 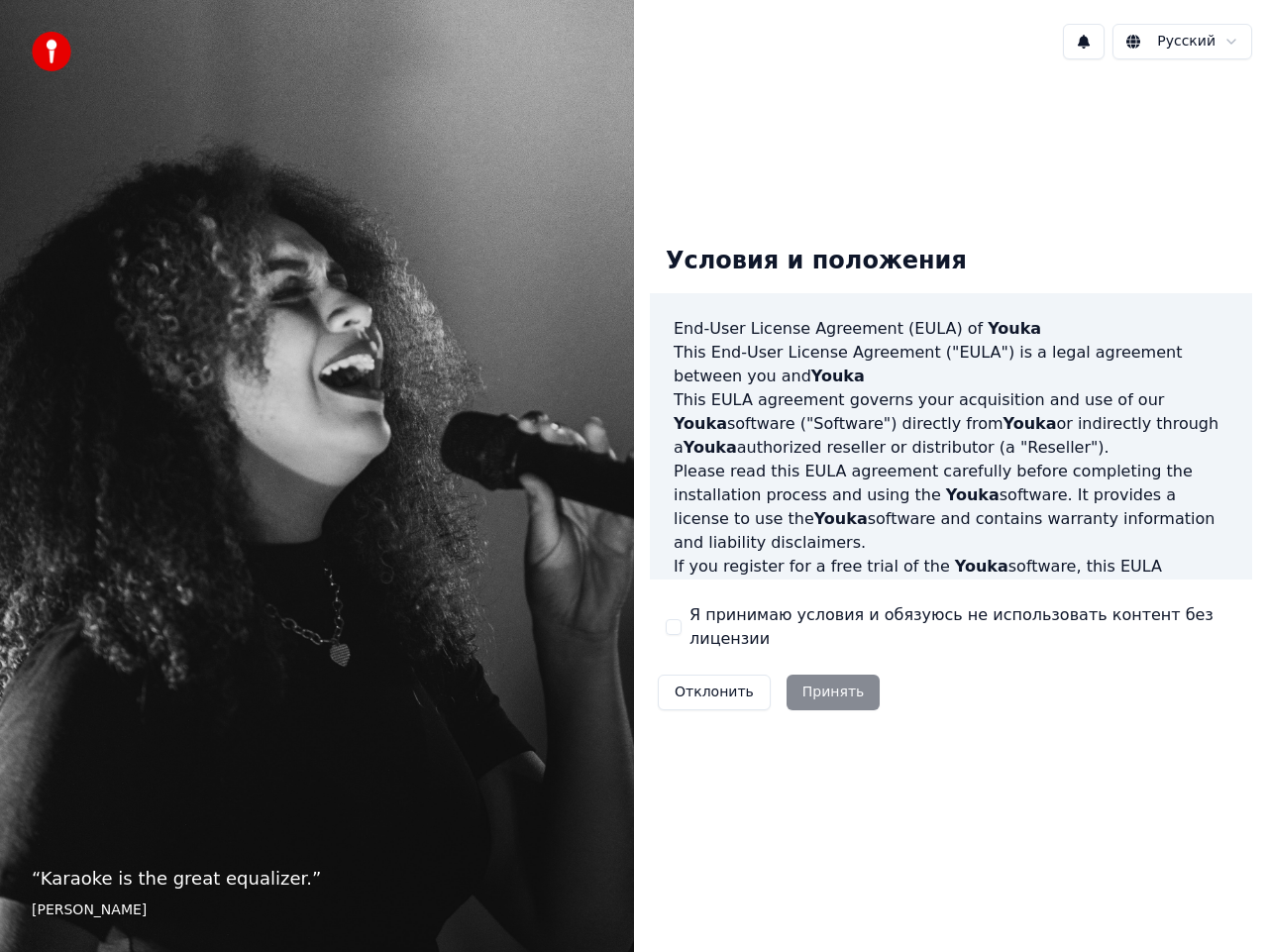 I want to click on p: This End-User License Agreement ("EULA") is a legal agreement between you and, so click(x=951, y=365).